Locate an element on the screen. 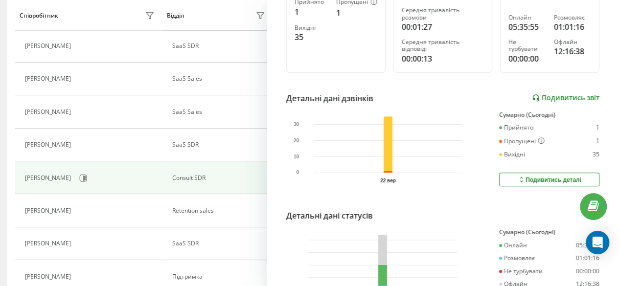 This screenshot has height=286, width=619. div: Співробітник is located at coordinates (39, 16).